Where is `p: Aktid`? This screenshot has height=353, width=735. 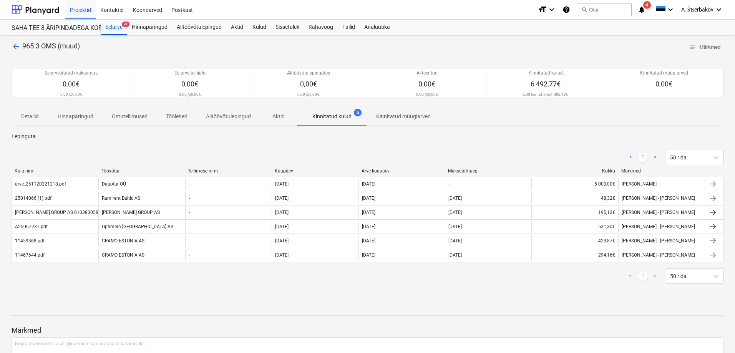 p: Aktid is located at coordinates (279, 116).